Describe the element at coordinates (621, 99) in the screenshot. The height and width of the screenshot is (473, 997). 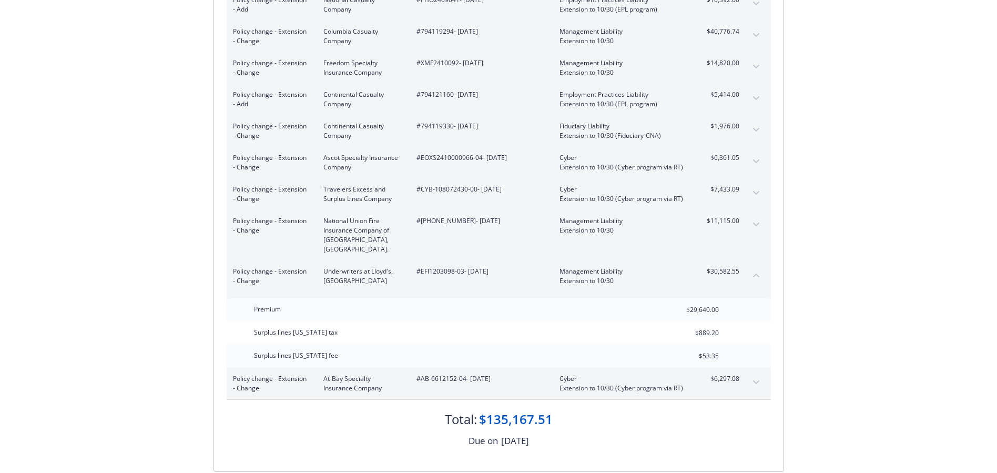
I see `span: Employment Practices LiabilityExtension to 10/30 (EPL program)` at that location.